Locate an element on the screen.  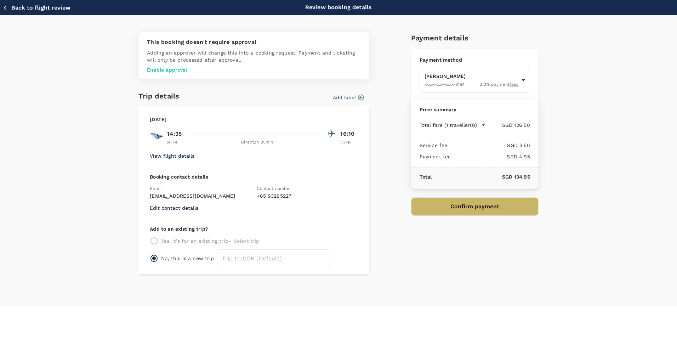
button: Edit contact details is located at coordinates (174, 208).